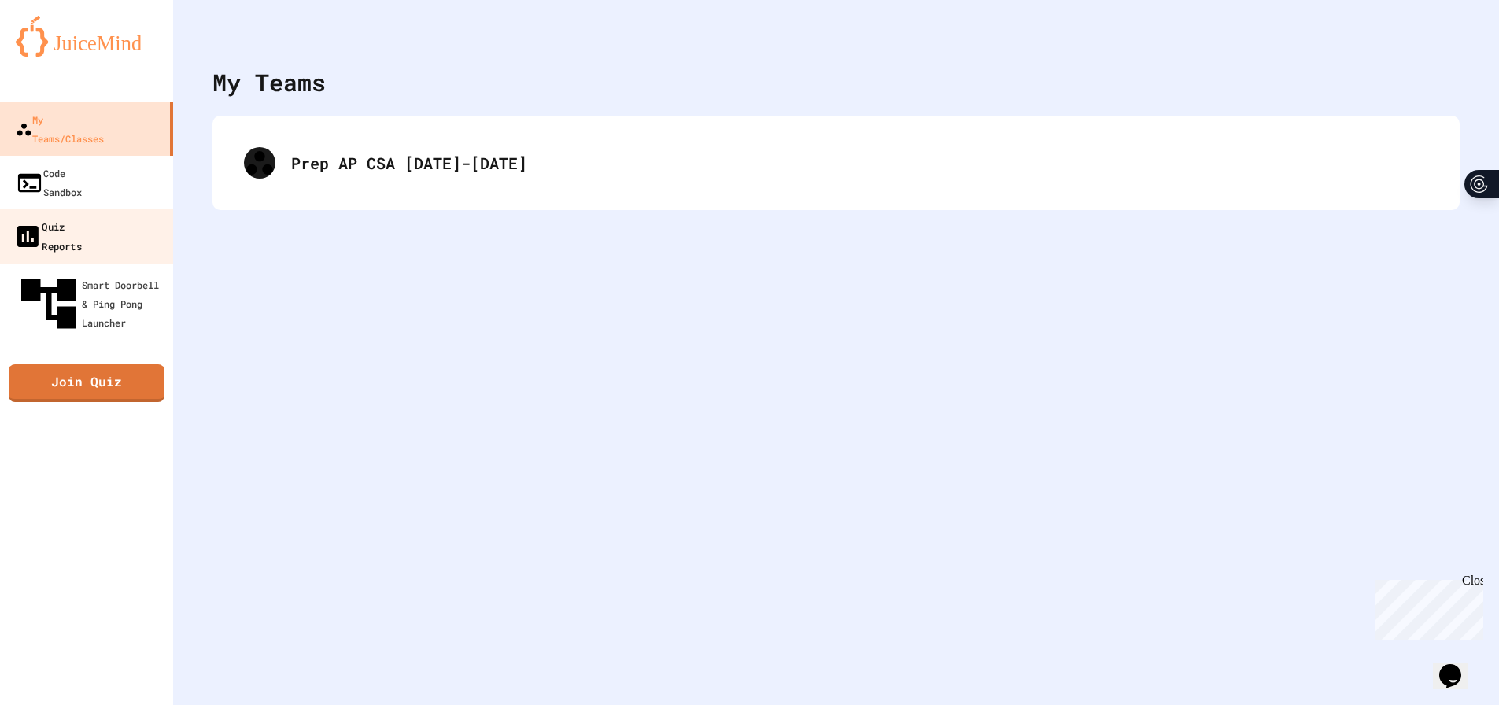 The image size is (1499, 705). I want to click on div: My Teams/Classes, so click(60, 129).